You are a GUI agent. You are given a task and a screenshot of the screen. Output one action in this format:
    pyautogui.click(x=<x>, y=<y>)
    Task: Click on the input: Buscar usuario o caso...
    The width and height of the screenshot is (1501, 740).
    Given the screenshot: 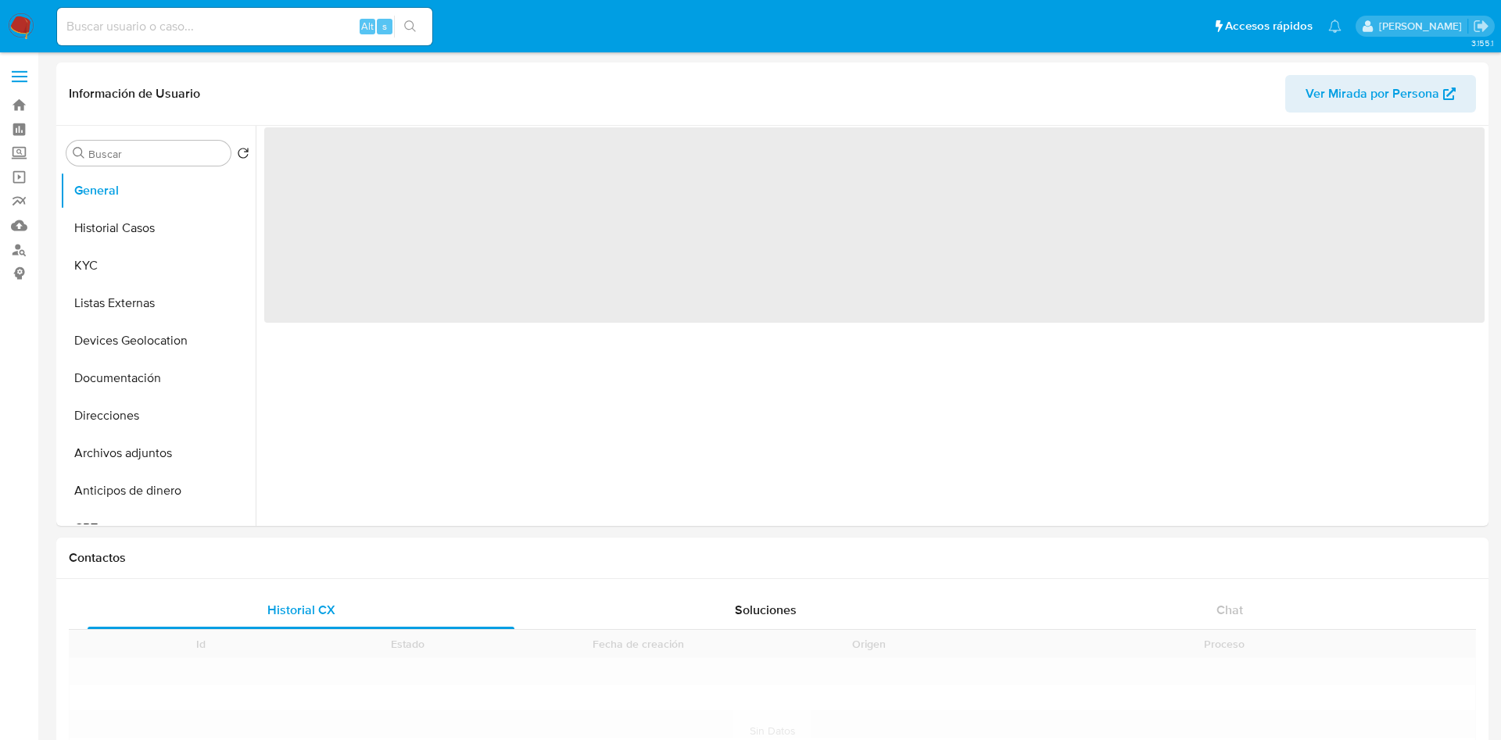 What is the action you would take?
    pyautogui.click(x=245, y=27)
    